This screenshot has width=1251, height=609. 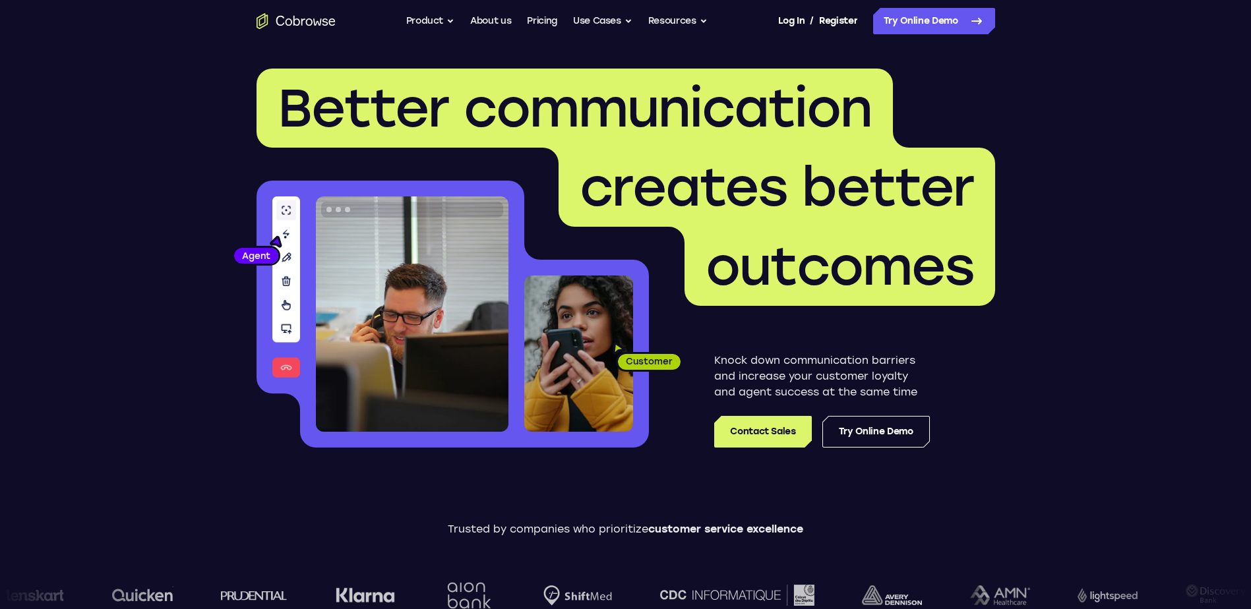 I want to click on a: Contact Sales, so click(x=762, y=432).